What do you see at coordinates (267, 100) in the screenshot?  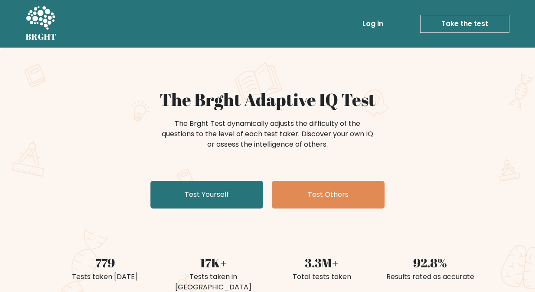 I see `h1: The Brght Adaptive IQ Test` at bounding box center [267, 100].